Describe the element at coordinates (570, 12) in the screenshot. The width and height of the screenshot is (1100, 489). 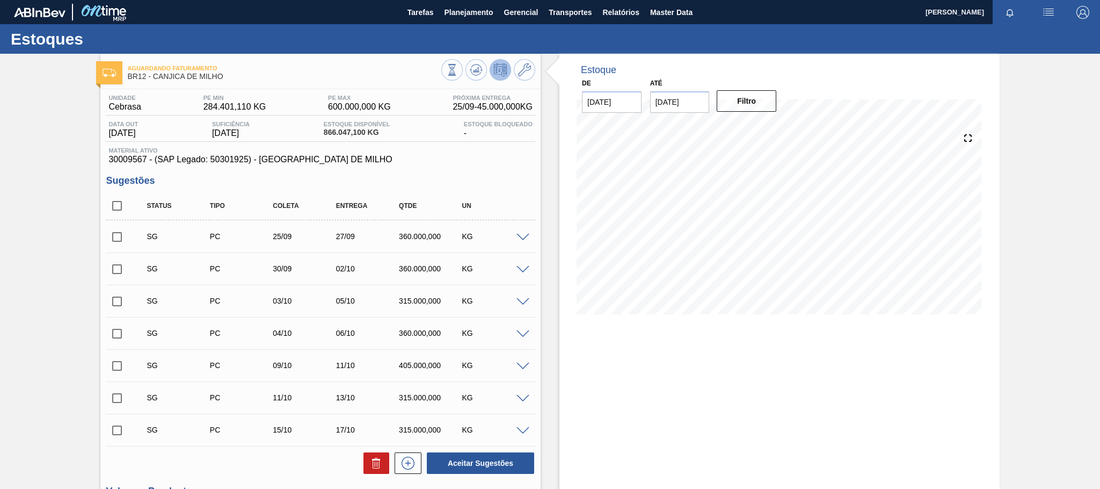
I see `span: Transportes` at that location.